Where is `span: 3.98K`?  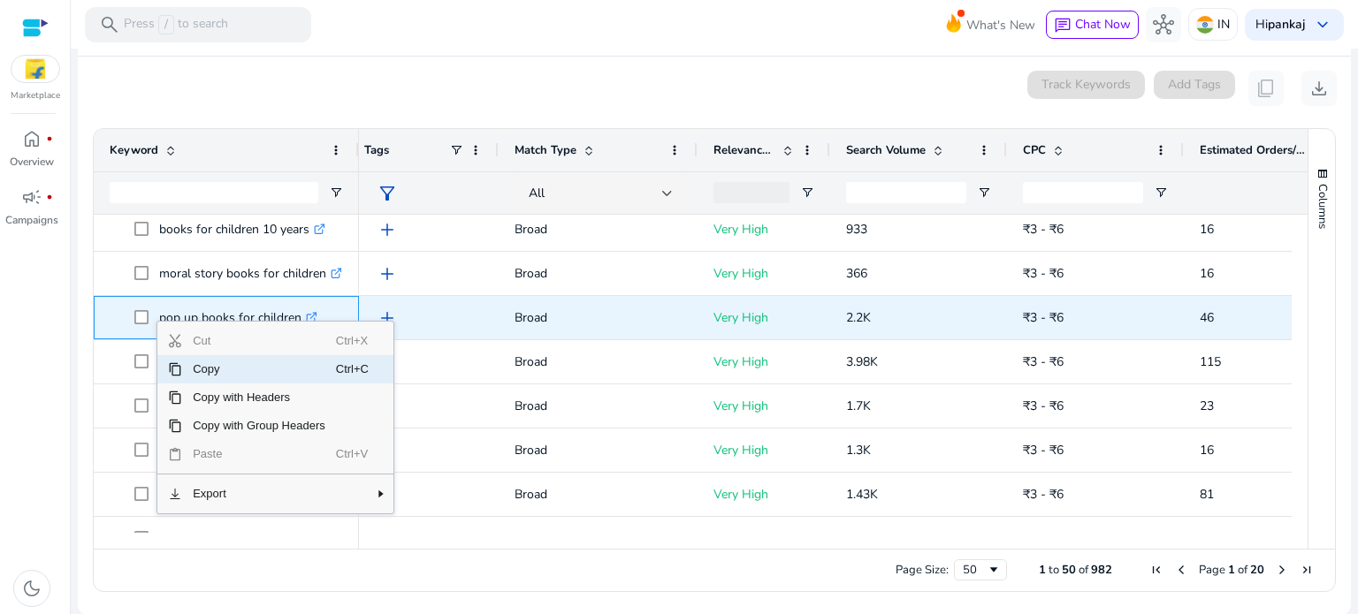 span: 3.98K is located at coordinates (862, 362).